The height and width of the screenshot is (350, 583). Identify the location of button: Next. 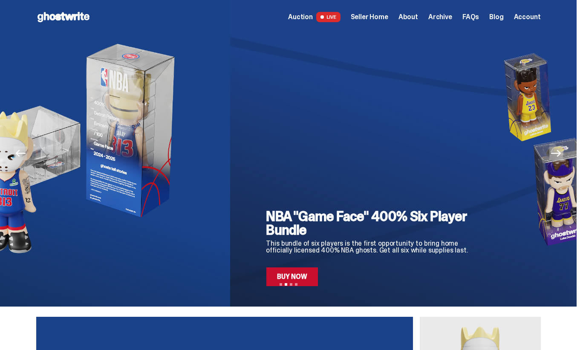
(556, 153).